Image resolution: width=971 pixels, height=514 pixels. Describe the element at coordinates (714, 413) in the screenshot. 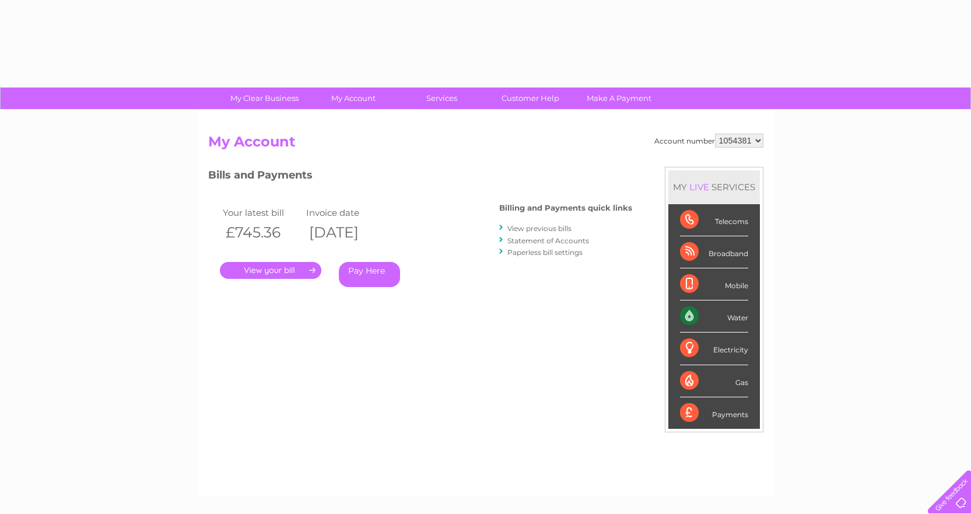

I see `div: Payments` at that location.